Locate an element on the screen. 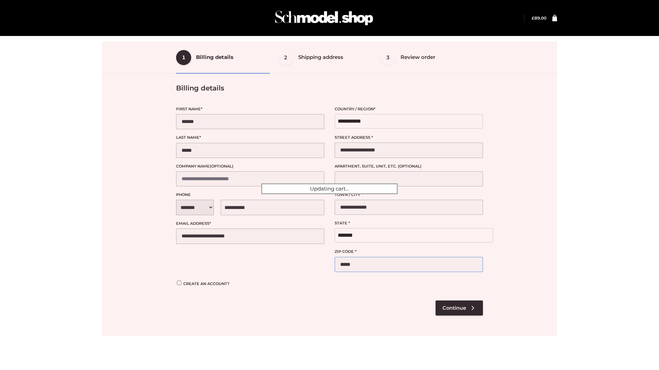 This screenshot has width=659, height=370. div: Updating cart... is located at coordinates (329, 189).